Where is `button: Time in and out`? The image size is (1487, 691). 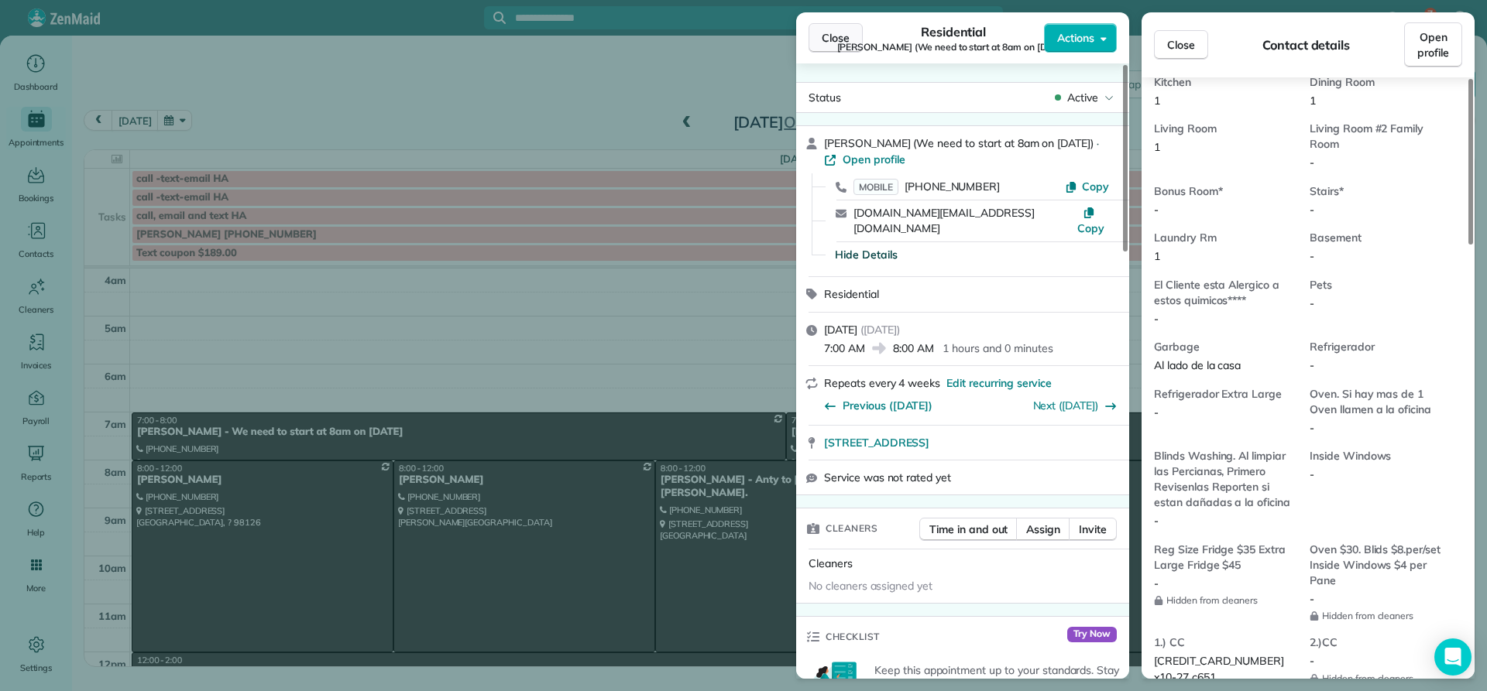
button: Time in and out is located at coordinates (968, 530).